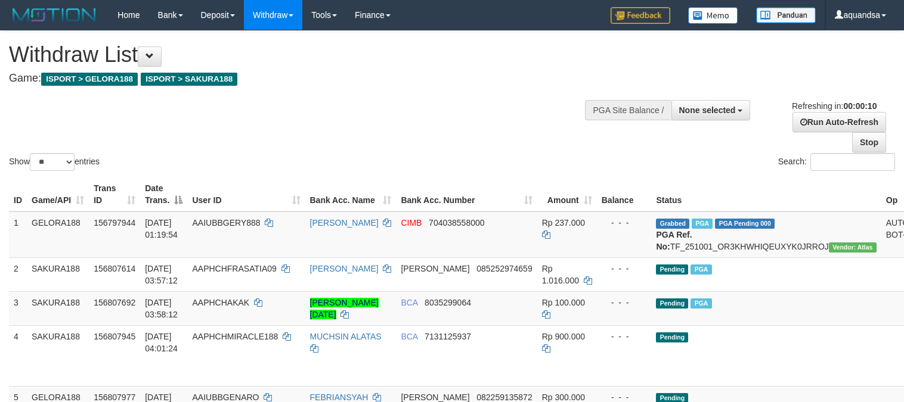 The height and width of the screenshot is (402, 904). Describe the element at coordinates (563, 303) in the screenshot. I see `span: Rp 100.000` at that location.